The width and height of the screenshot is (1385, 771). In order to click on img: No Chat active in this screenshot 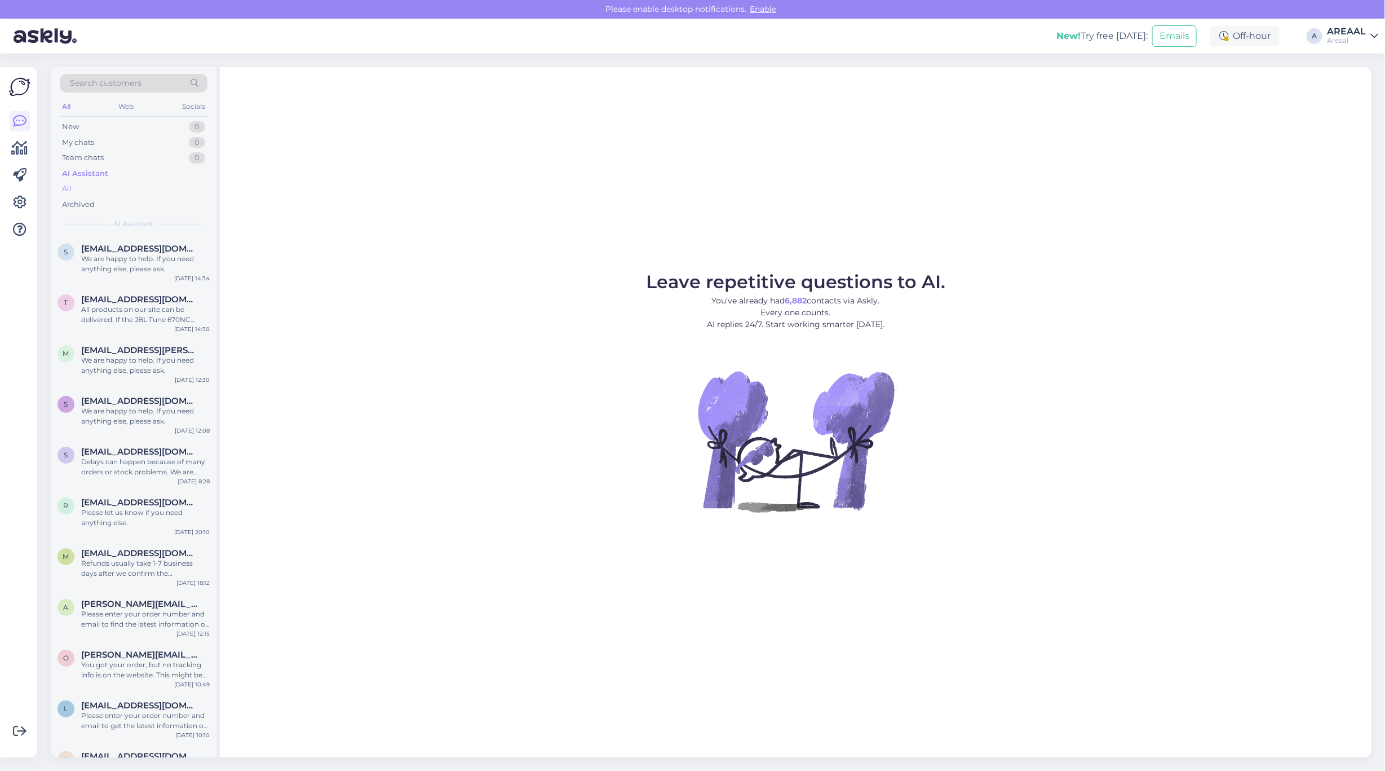, I will do `click(796, 441)`.